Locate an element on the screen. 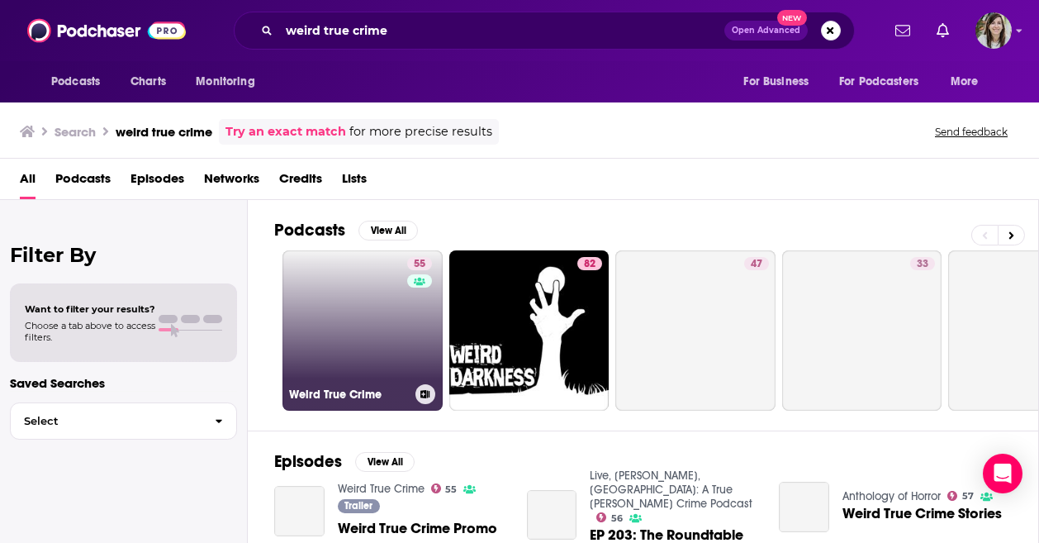  span: Weird True Crime Stories is located at coordinates (922, 513).